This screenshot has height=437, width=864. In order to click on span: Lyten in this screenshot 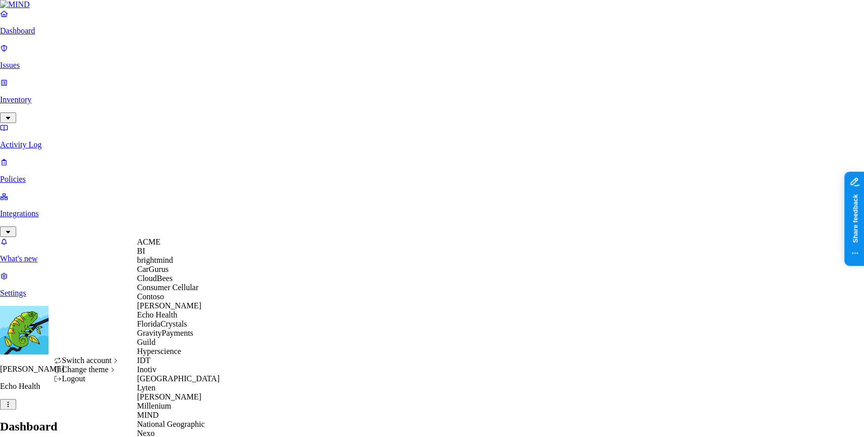, I will do `click(146, 387)`.